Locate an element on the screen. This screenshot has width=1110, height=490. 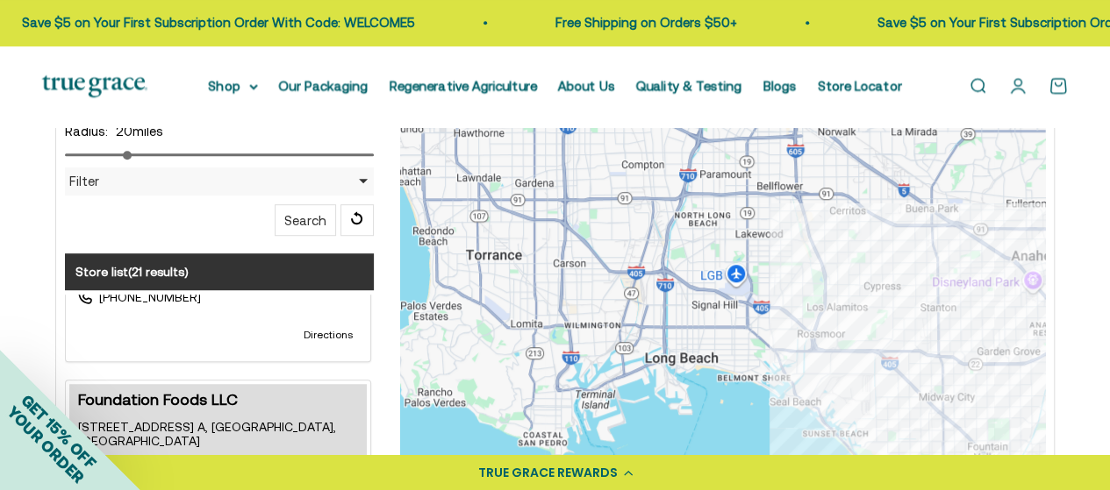
span: YOUR ORDER is located at coordinates (46, 445).